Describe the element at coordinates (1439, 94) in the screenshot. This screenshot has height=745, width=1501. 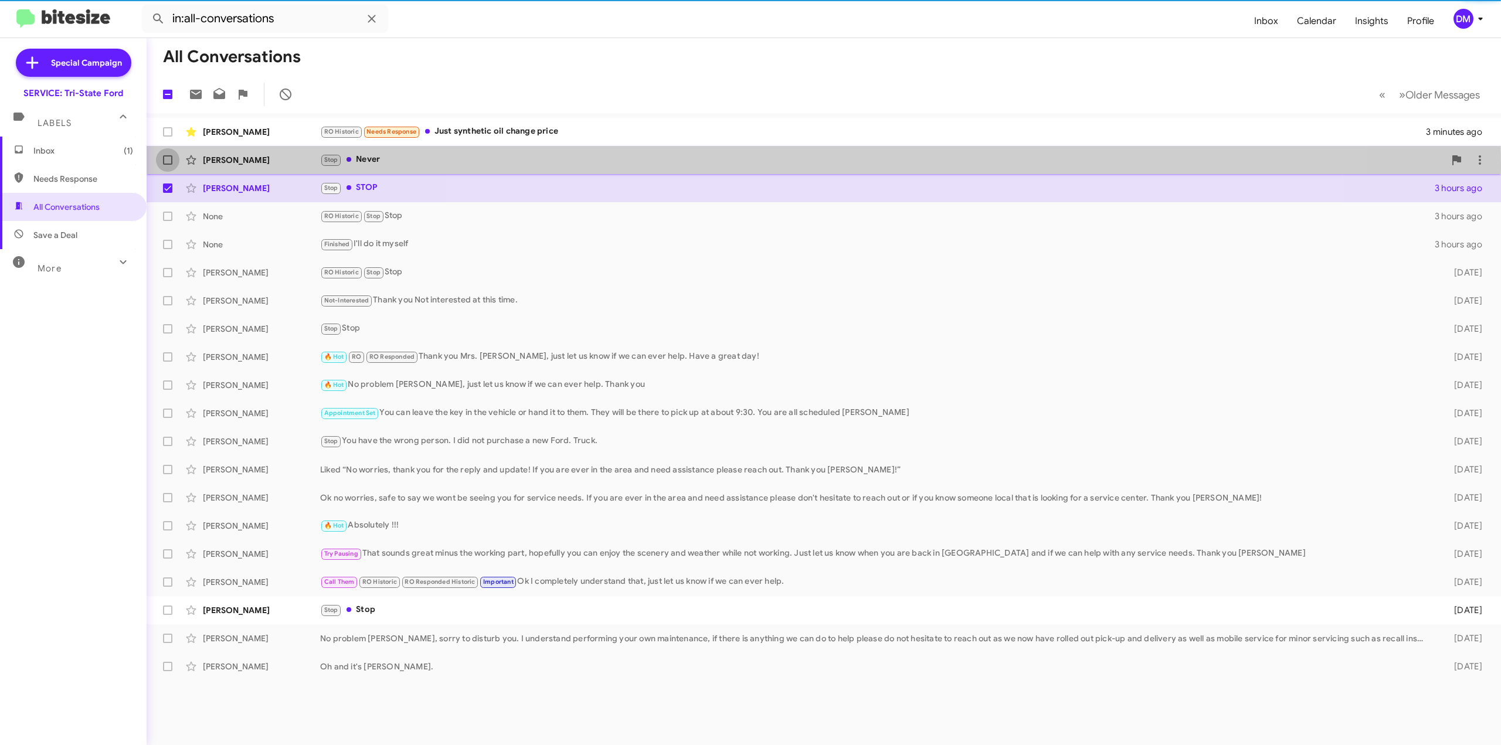
I see `button: Next` at that location.